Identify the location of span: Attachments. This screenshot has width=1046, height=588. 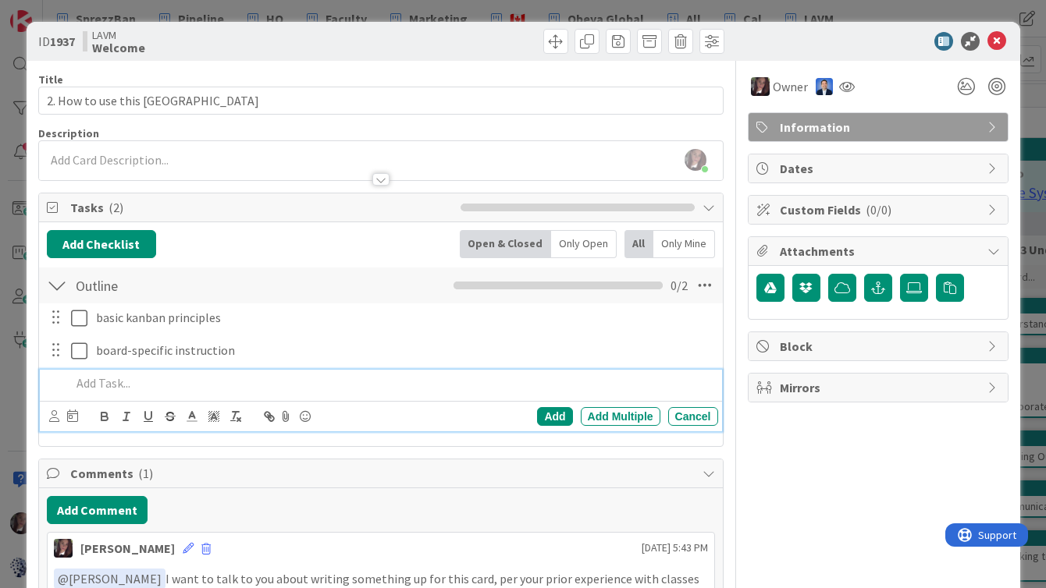
(879, 251).